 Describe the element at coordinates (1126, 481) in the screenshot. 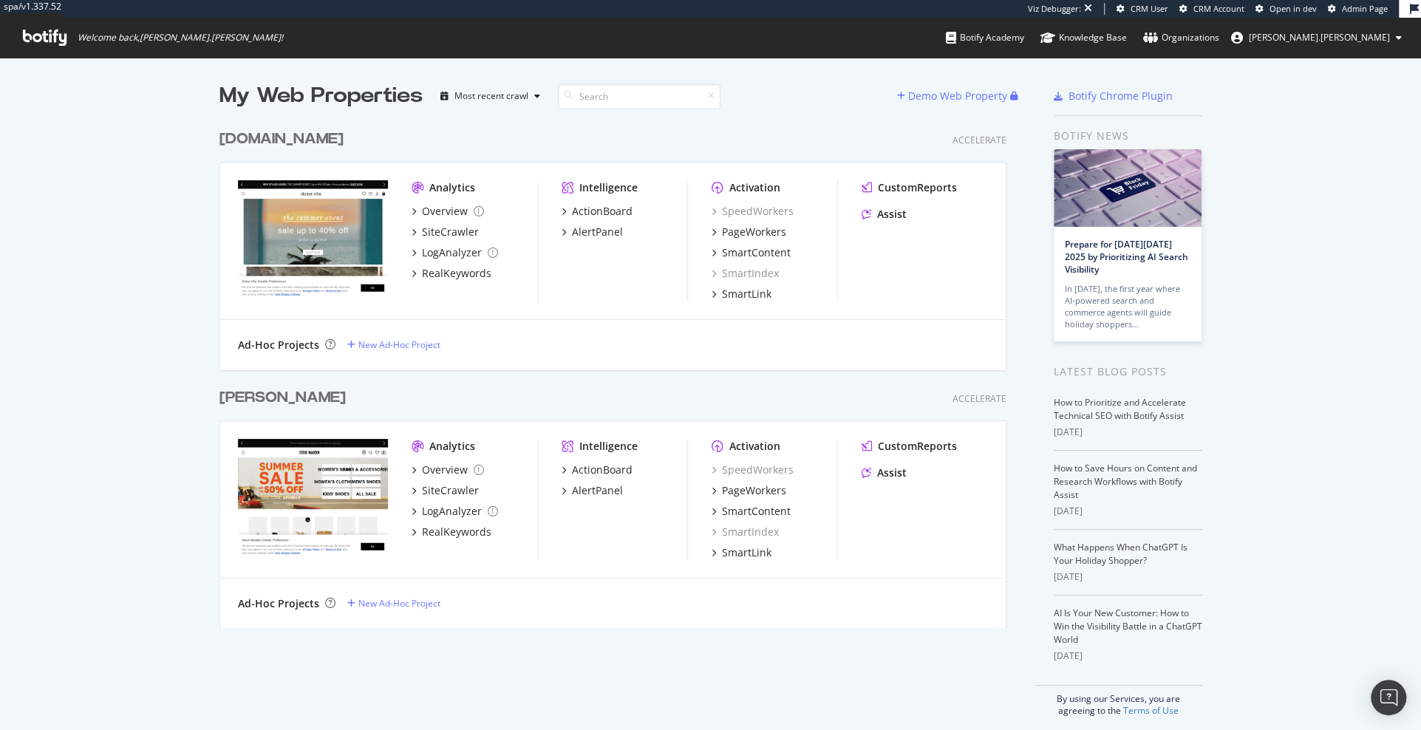

I see `a: How to Save Hours on Content and Research Workflows with Botify Assist` at that location.